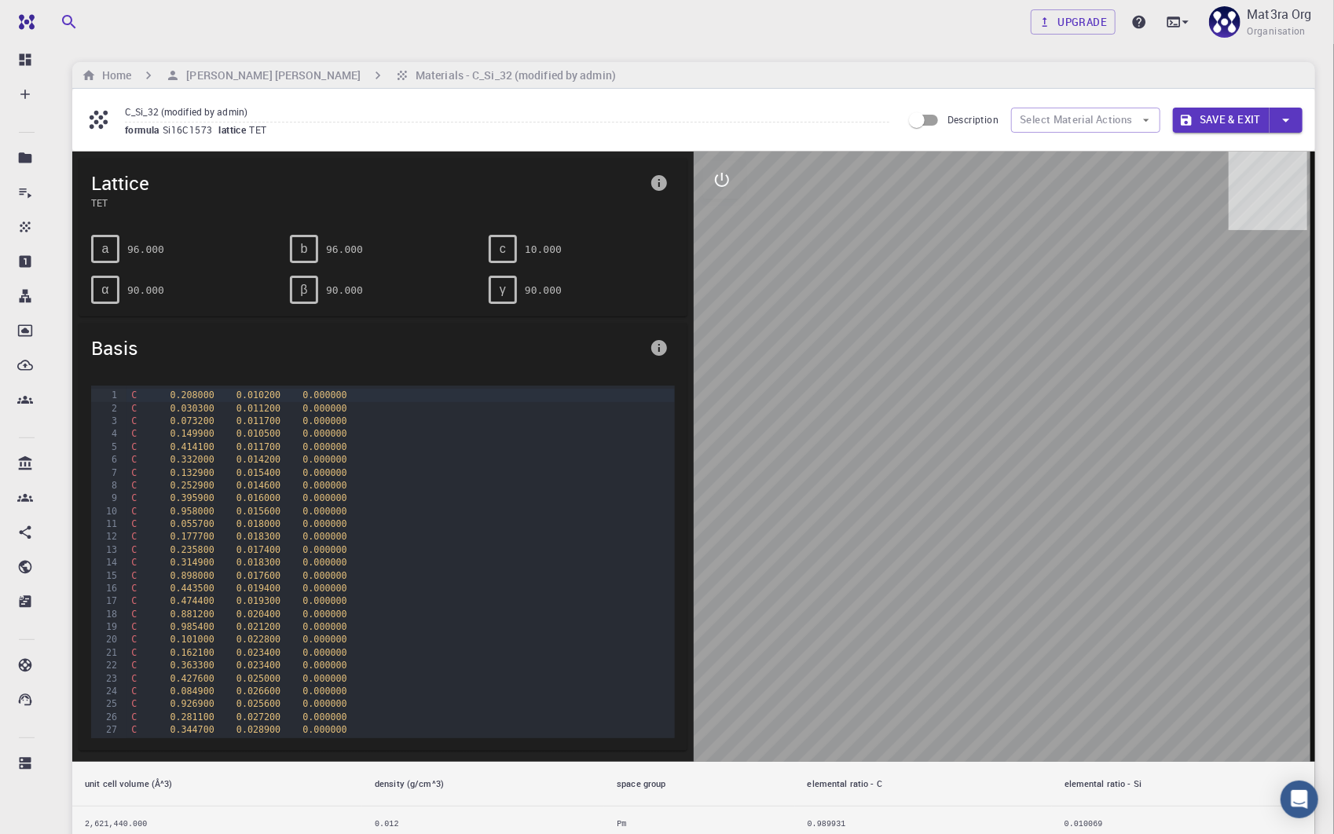 The width and height of the screenshot is (1334, 834). Describe the element at coordinates (367, 183) in the screenshot. I see `span: Lattice` at that location.